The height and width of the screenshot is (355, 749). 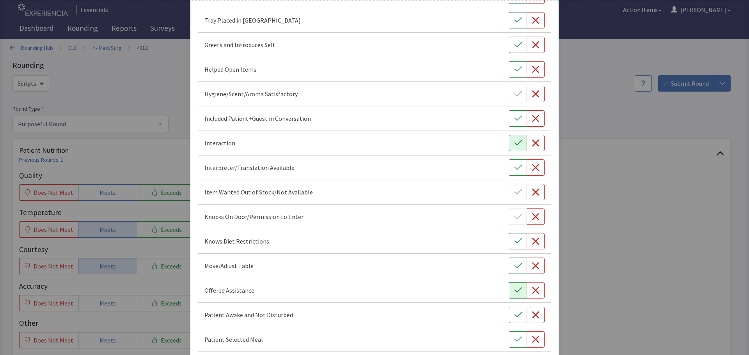 I want to click on p: Patient Awake and Not Disturbed, so click(x=248, y=315).